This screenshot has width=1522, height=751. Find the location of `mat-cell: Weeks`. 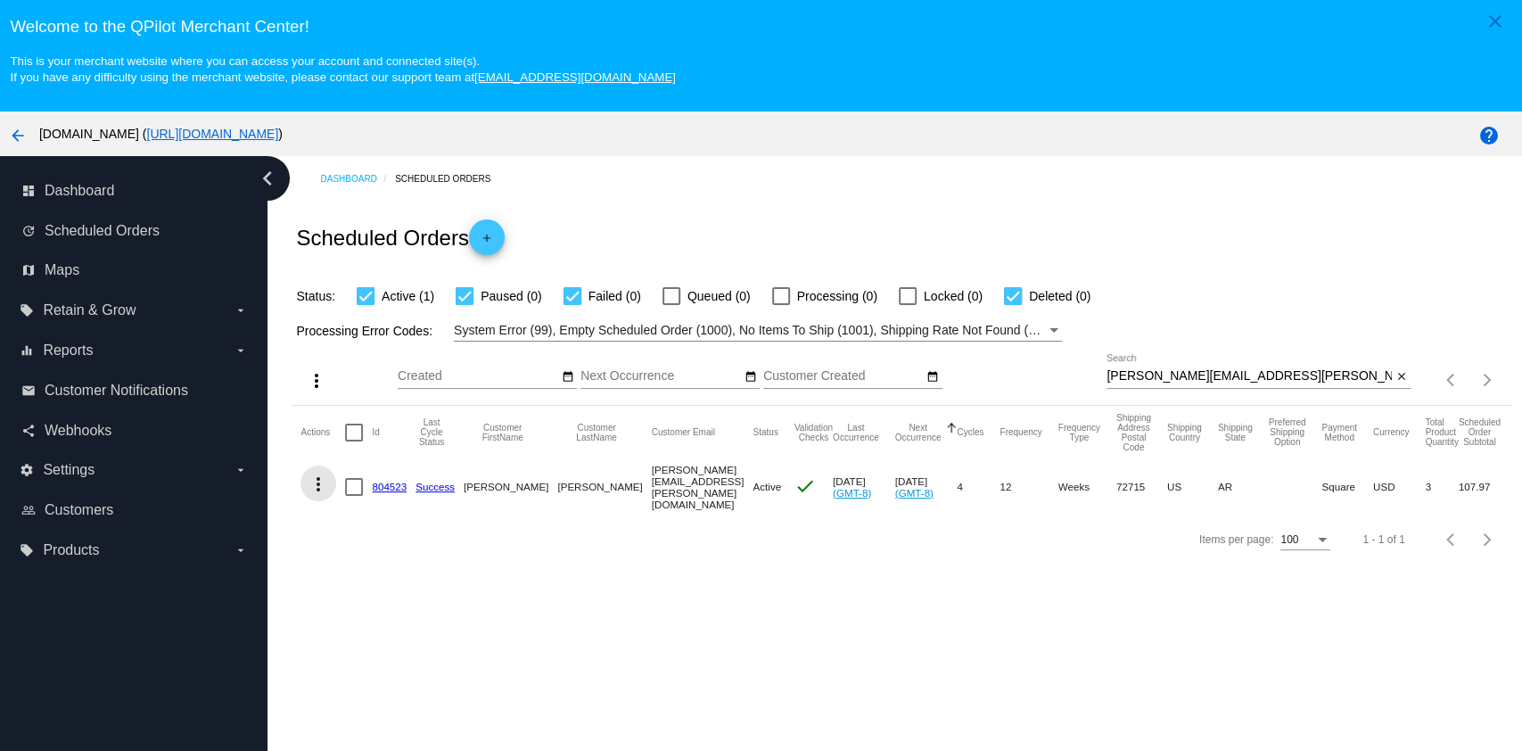

mat-cell: Weeks is located at coordinates (1087, 487).